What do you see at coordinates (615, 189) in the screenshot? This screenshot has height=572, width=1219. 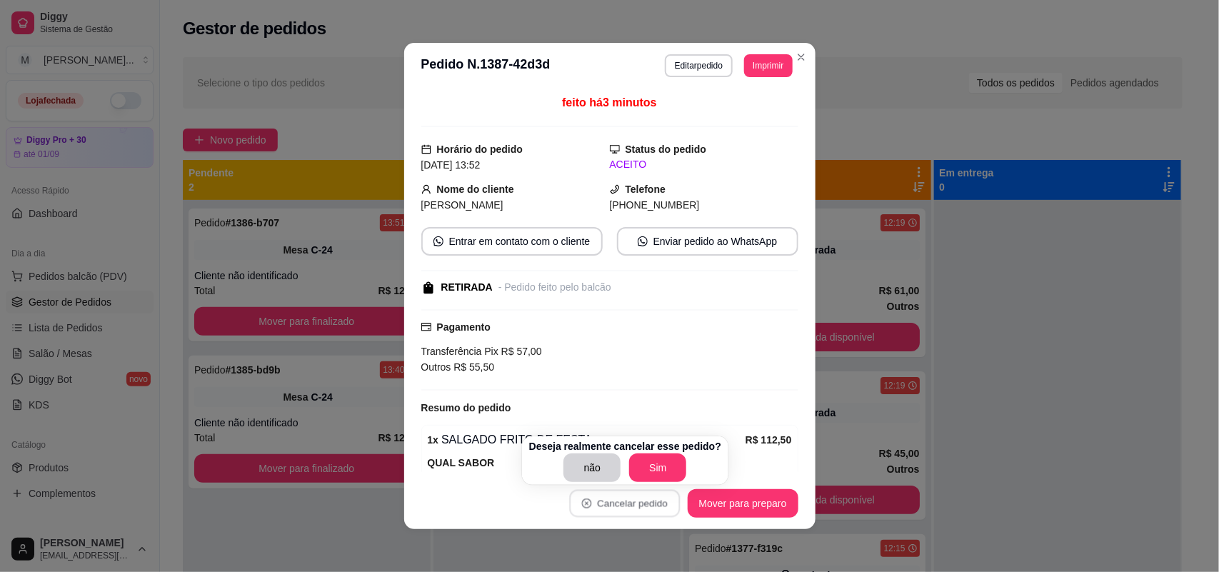 I see `span: phone` at bounding box center [615, 189].